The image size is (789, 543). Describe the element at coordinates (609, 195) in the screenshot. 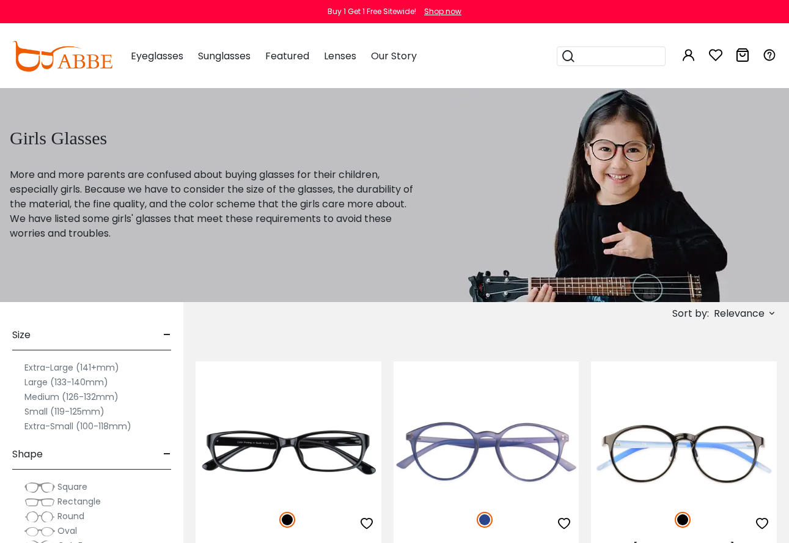

I see `img: girls glasses` at that location.